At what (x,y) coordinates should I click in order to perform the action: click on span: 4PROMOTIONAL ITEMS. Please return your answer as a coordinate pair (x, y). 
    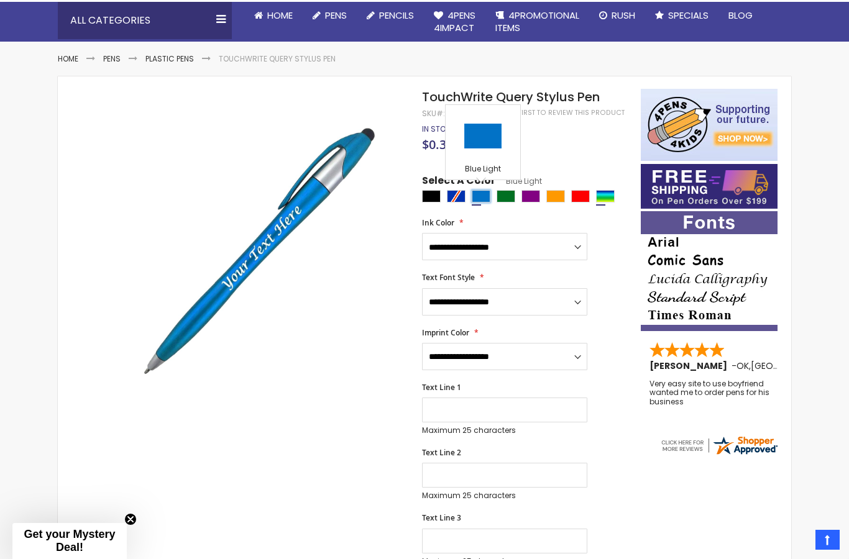
    Looking at the image, I should click on (537, 21).